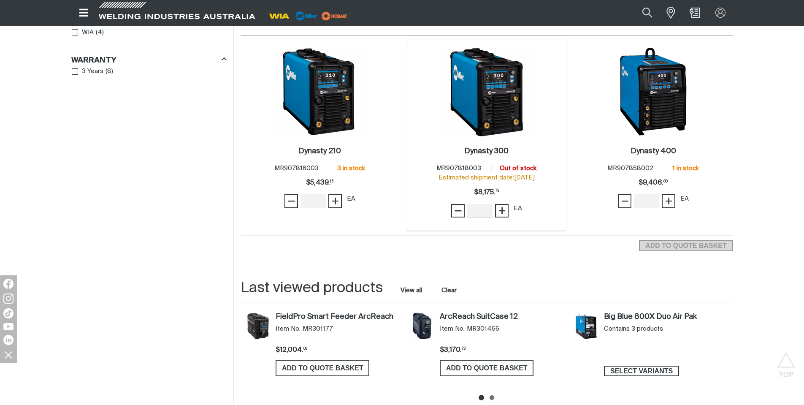  What do you see at coordinates (486, 151) in the screenshot?
I see `a: Dynasty 300` at bounding box center [486, 151].